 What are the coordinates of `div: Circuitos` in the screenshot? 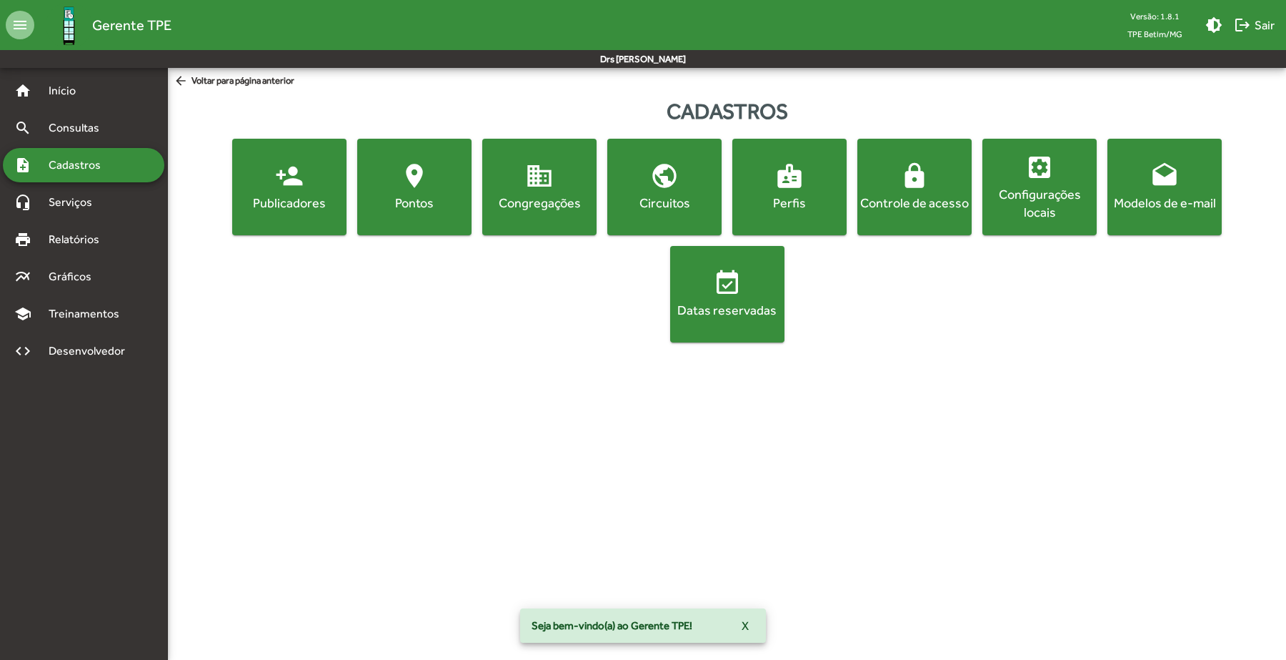 It's located at (665, 202).